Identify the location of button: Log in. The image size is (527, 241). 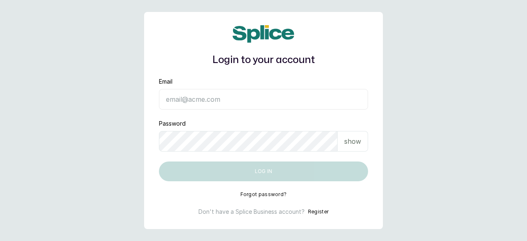
(263, 171).